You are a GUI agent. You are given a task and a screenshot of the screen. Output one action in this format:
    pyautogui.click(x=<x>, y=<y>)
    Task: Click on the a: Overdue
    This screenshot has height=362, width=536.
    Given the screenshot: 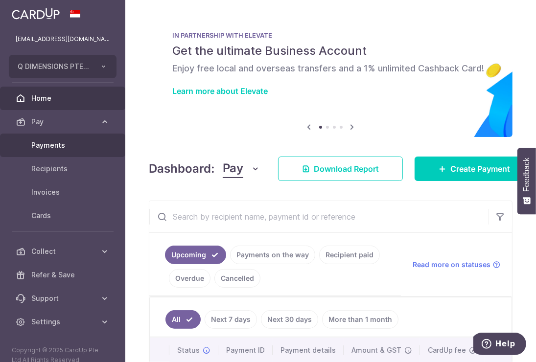 What is the action you would take?
    pyautogui.click(x=189, y=279)
    